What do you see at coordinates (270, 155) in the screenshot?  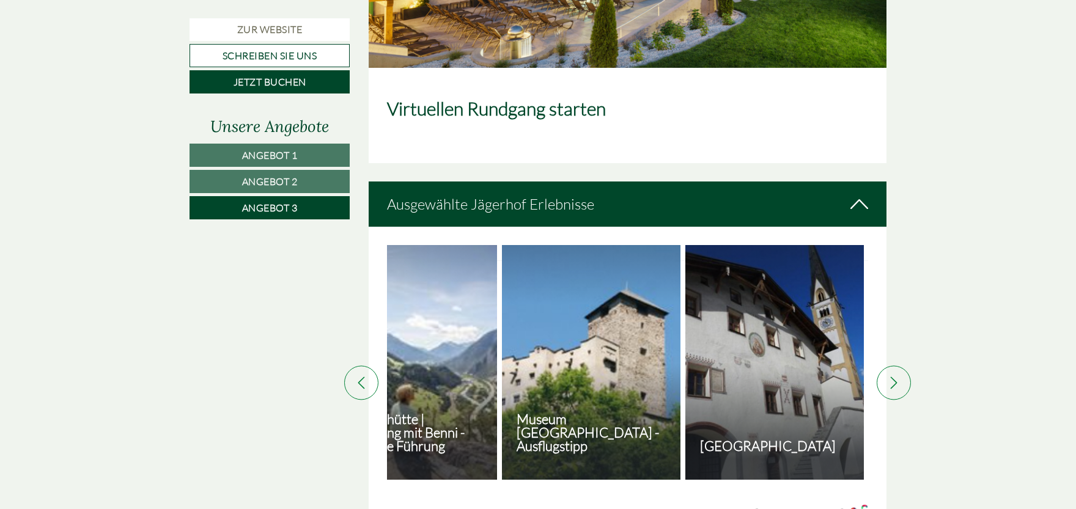 I see `span: Angebot 1` at bounding box center [270, 155].